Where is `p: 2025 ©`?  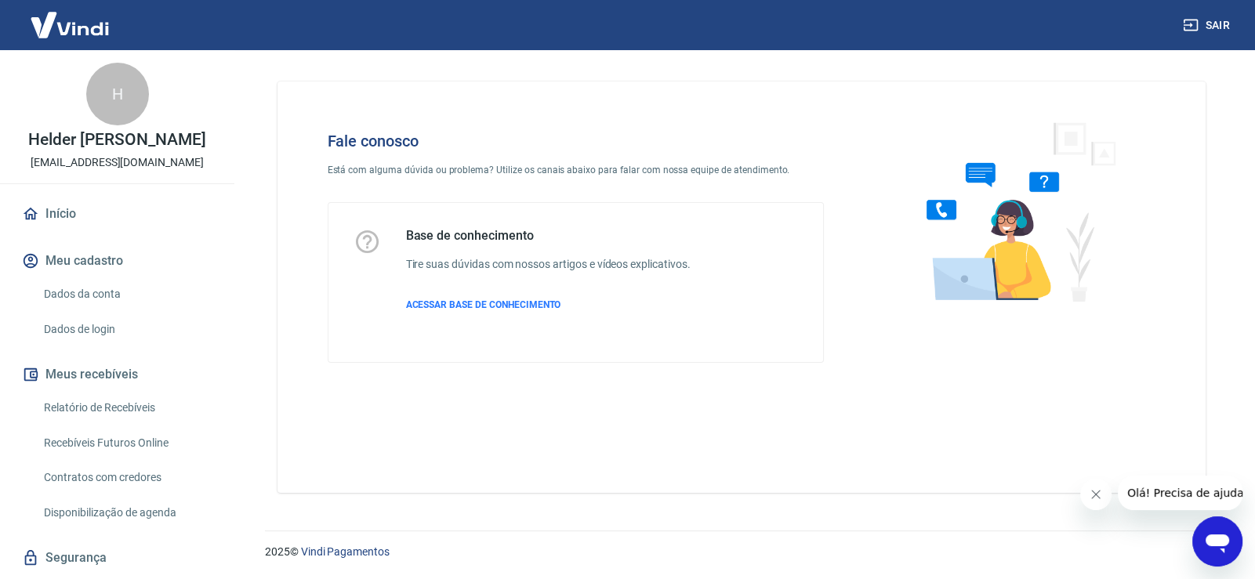 p: 2025 © is located at coordinates (741, 552).